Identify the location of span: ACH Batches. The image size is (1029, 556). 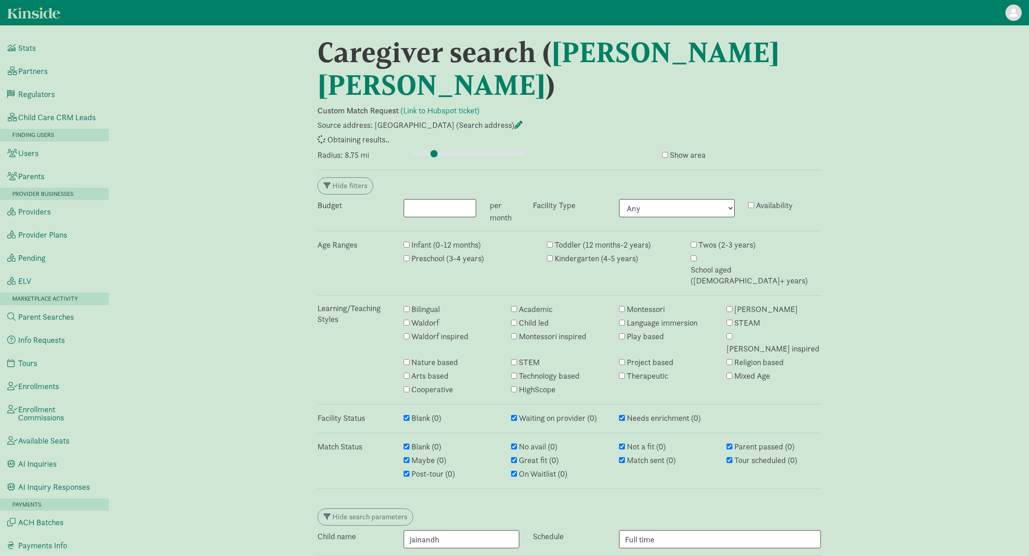
(41, 523).